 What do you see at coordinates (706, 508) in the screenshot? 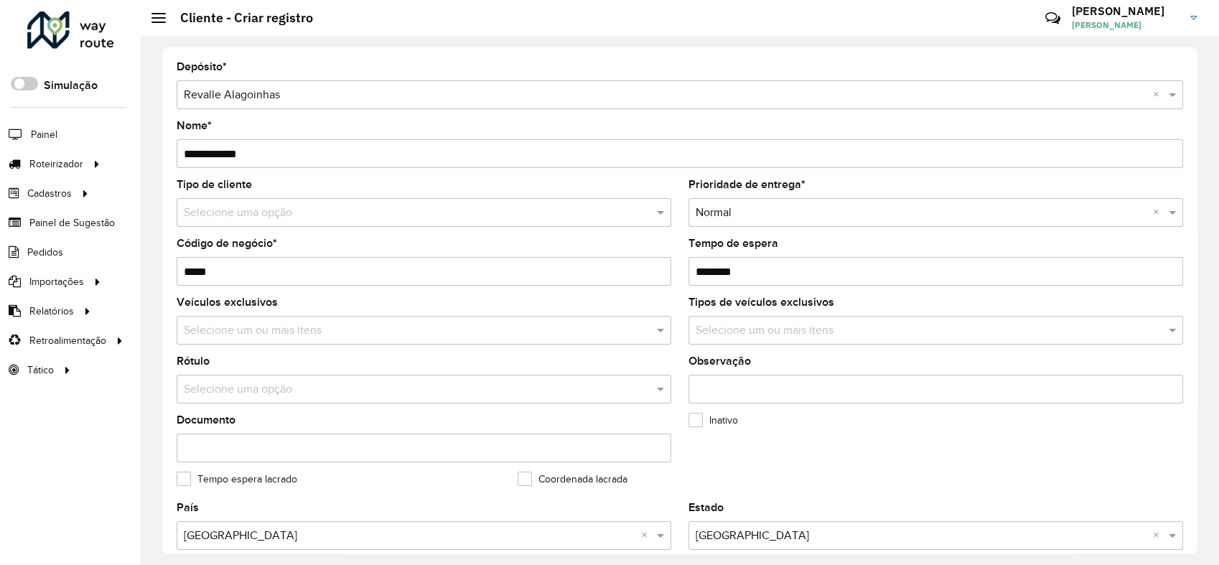
I see `label: Estado` at bounding box center [706, 508].